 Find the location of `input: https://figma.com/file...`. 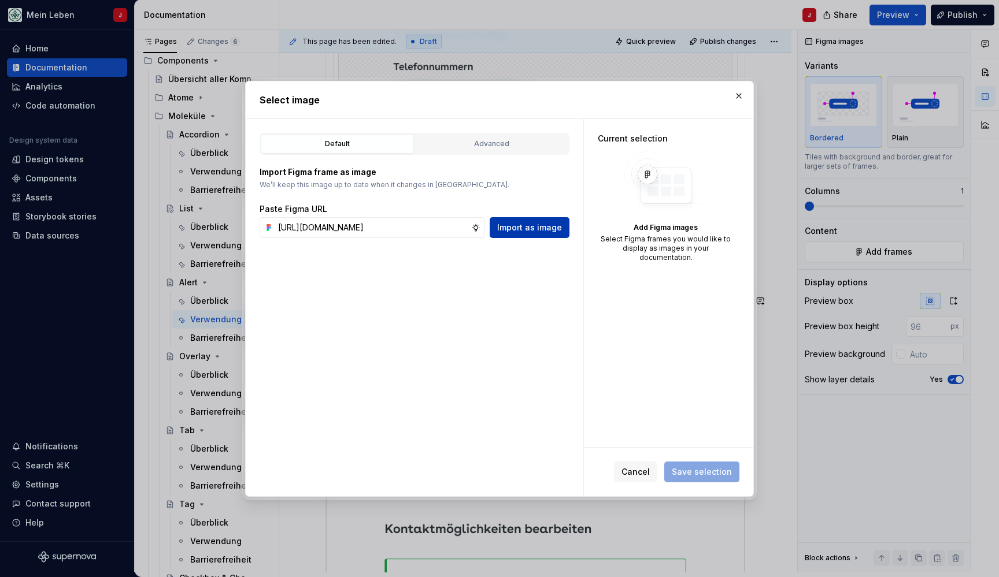

input: https://figma.com/file... is located at coordinates (372, 228).